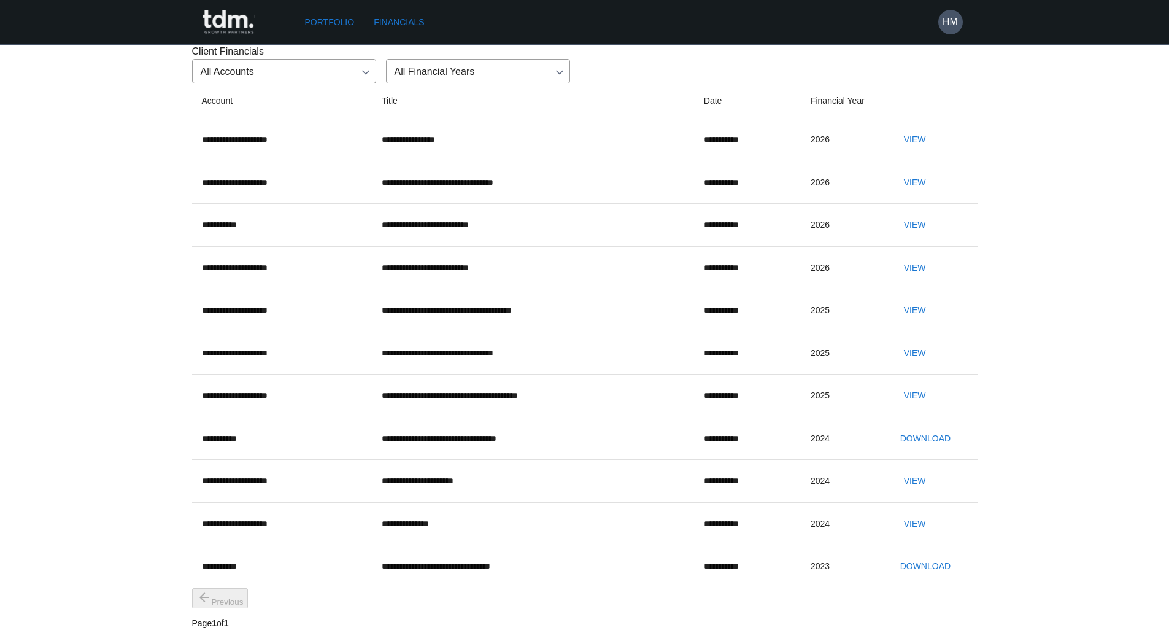 The height and width of the screenshot is (633, 1169). Describe the element at coordinates (478, 71) in the screenshot. I see `div: All Financial Years` at that location.